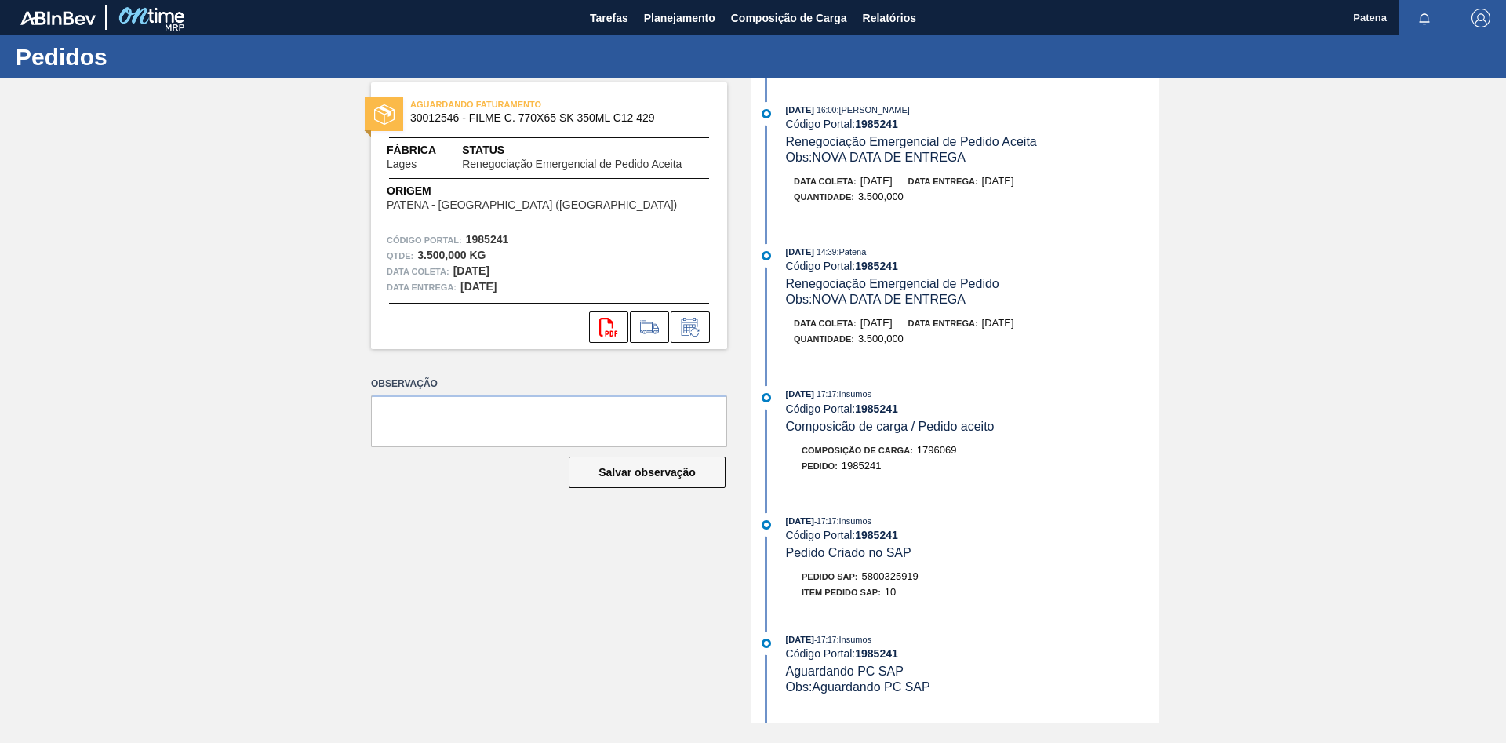 The height and width of the screenshot is (743, 1506). What do you see at coordinates (520, 104) in the screenshot?
I see `span: AGUARDANDO FATURAMENTO` at bounding box center [520, 104].